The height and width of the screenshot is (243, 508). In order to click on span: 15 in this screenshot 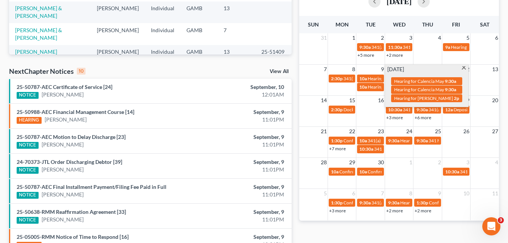, I will do `click(352, 100)`.